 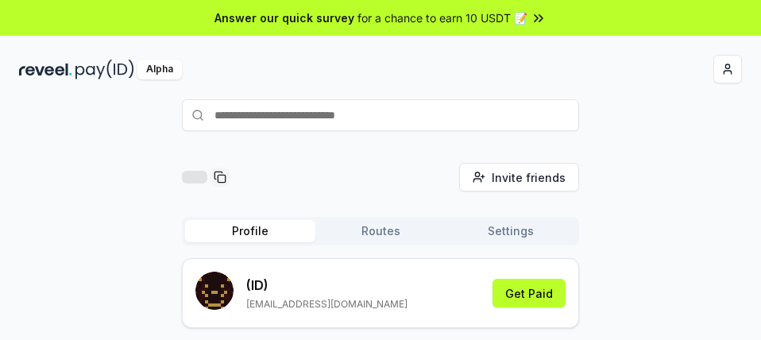 What do you see at coordinates (528, 177) in the screenshot?
I see `span: Invite friends` at bounding box center [528, 177].